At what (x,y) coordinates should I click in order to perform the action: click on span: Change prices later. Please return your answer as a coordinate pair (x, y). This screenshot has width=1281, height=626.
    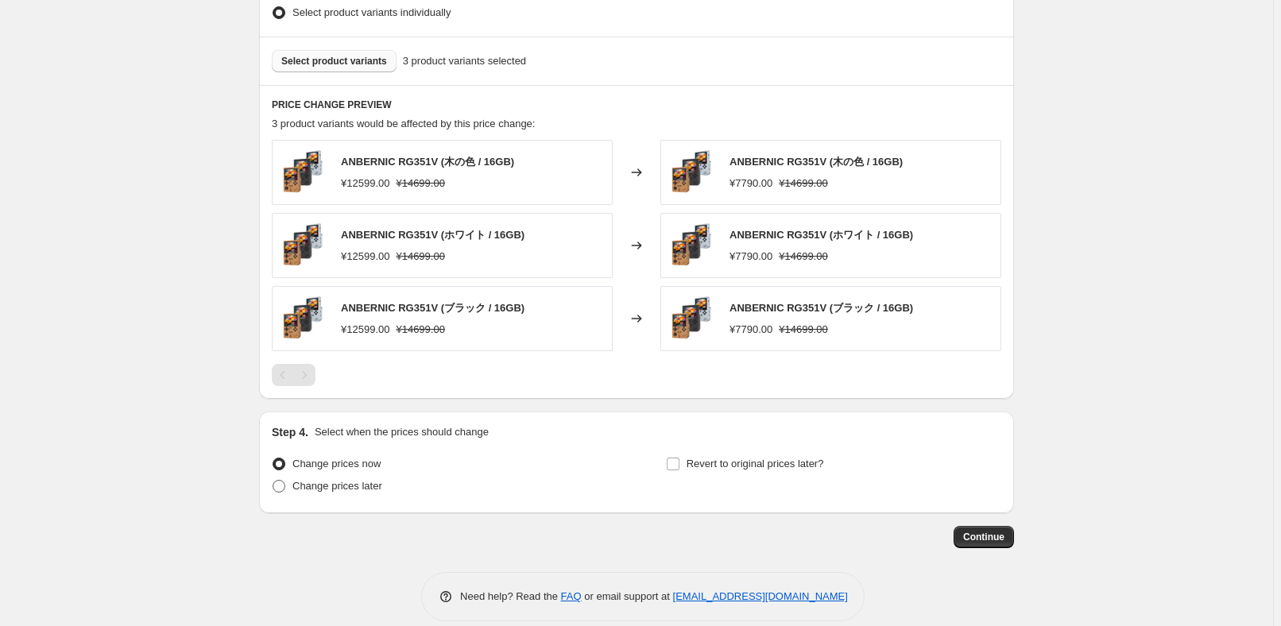
    Looking at the image, I should click on (337, 486).